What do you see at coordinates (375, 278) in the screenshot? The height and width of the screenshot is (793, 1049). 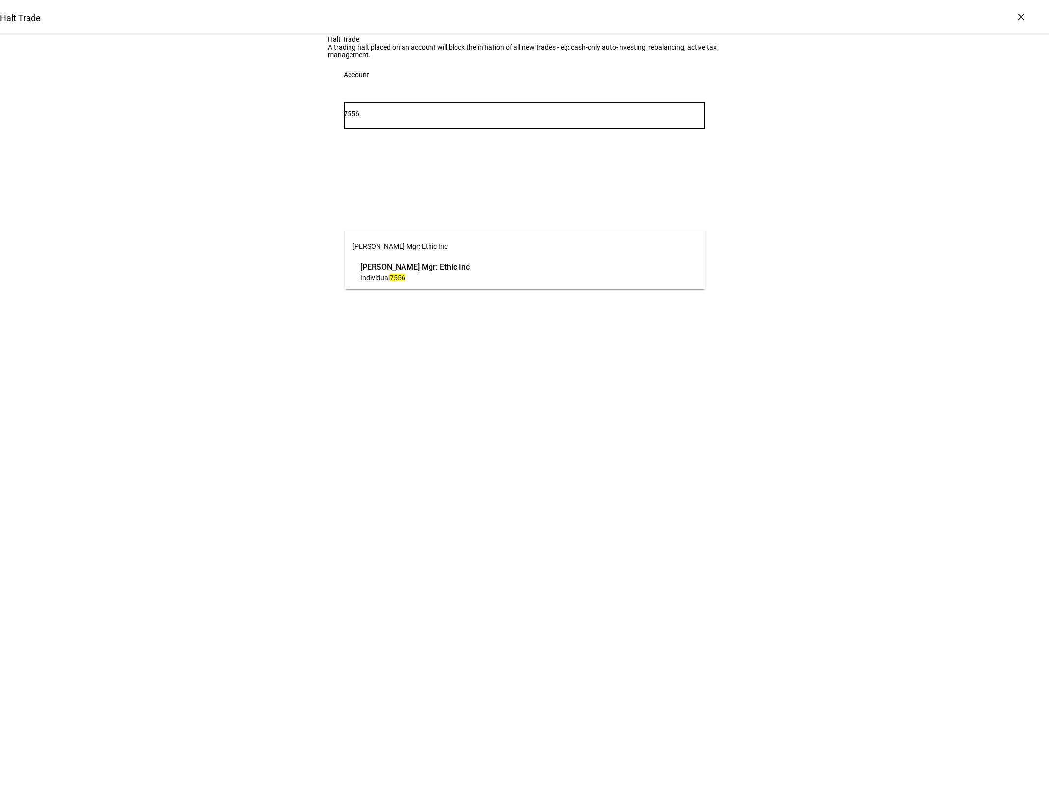 I see `span: Individual` at bounding box center [375, 278].